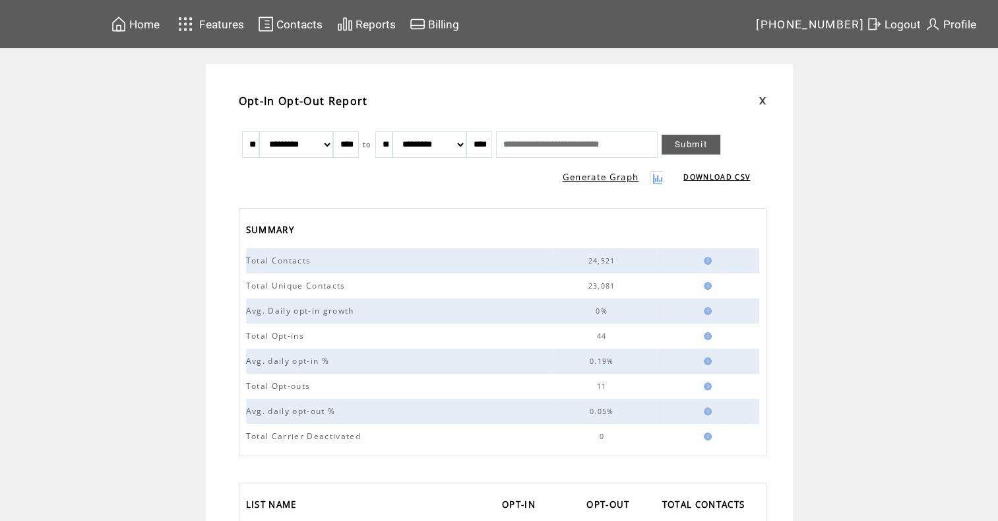 Image resolution: width=998 pixels, height=521 pixels. I want to click on img: features.svg, so click(185, 24).